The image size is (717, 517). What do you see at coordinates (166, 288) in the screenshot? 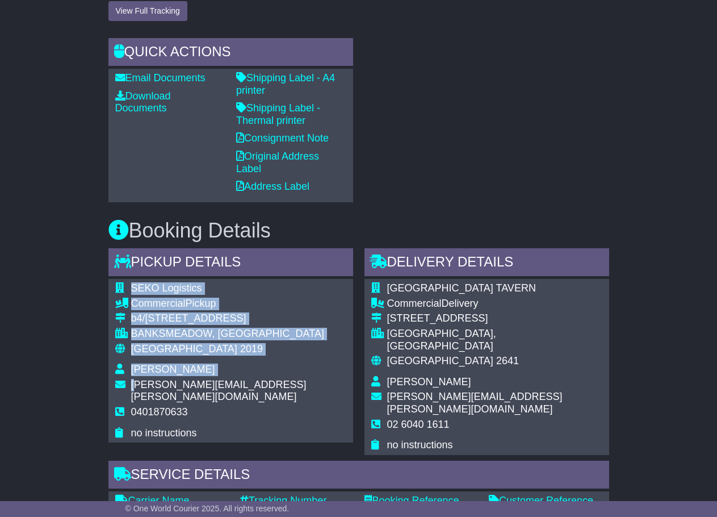
I see `span: SEKO Logistics` at bounding box center [166, 288].